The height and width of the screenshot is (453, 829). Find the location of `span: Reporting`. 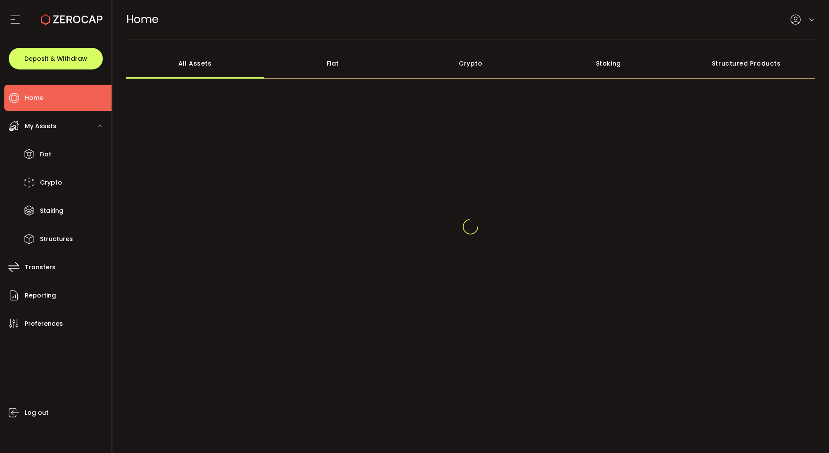

span: Reporting is located at coordinates (40, 295).